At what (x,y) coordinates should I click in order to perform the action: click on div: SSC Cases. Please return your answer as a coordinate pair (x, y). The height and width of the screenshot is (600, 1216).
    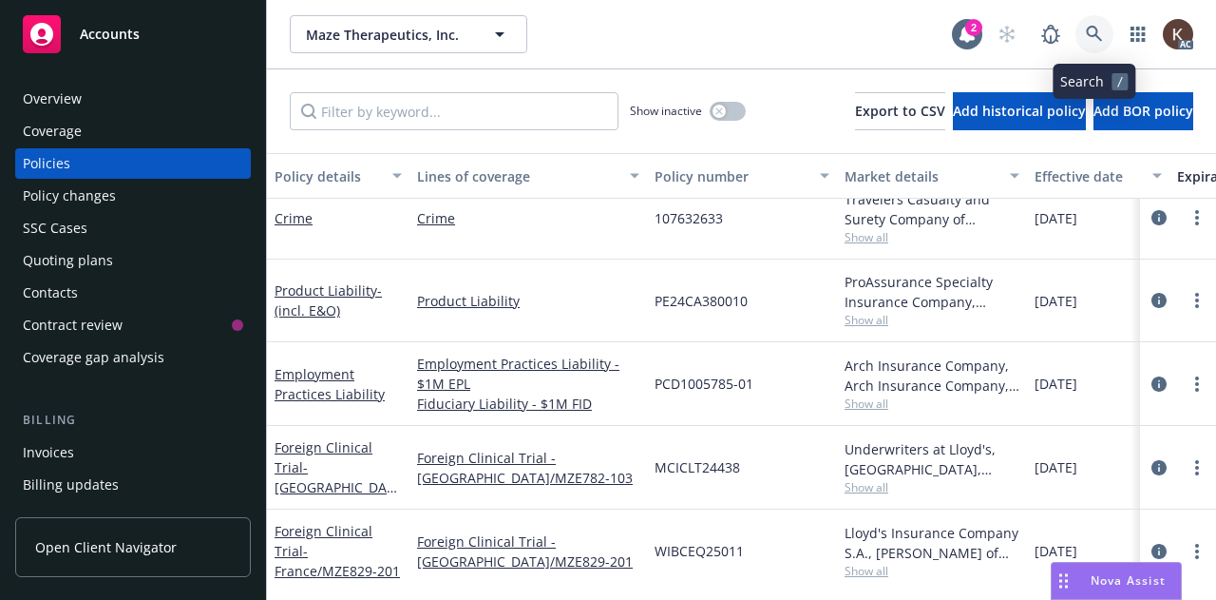
    Looking at the image, I should click on (55, 228).